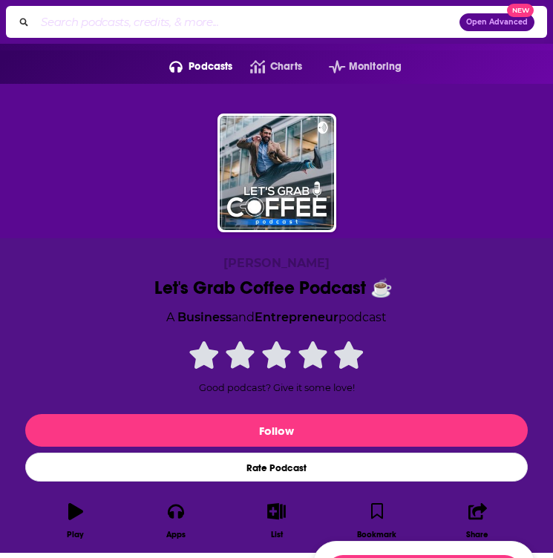  I want to click on span: Monitoring, so click(375, 67).